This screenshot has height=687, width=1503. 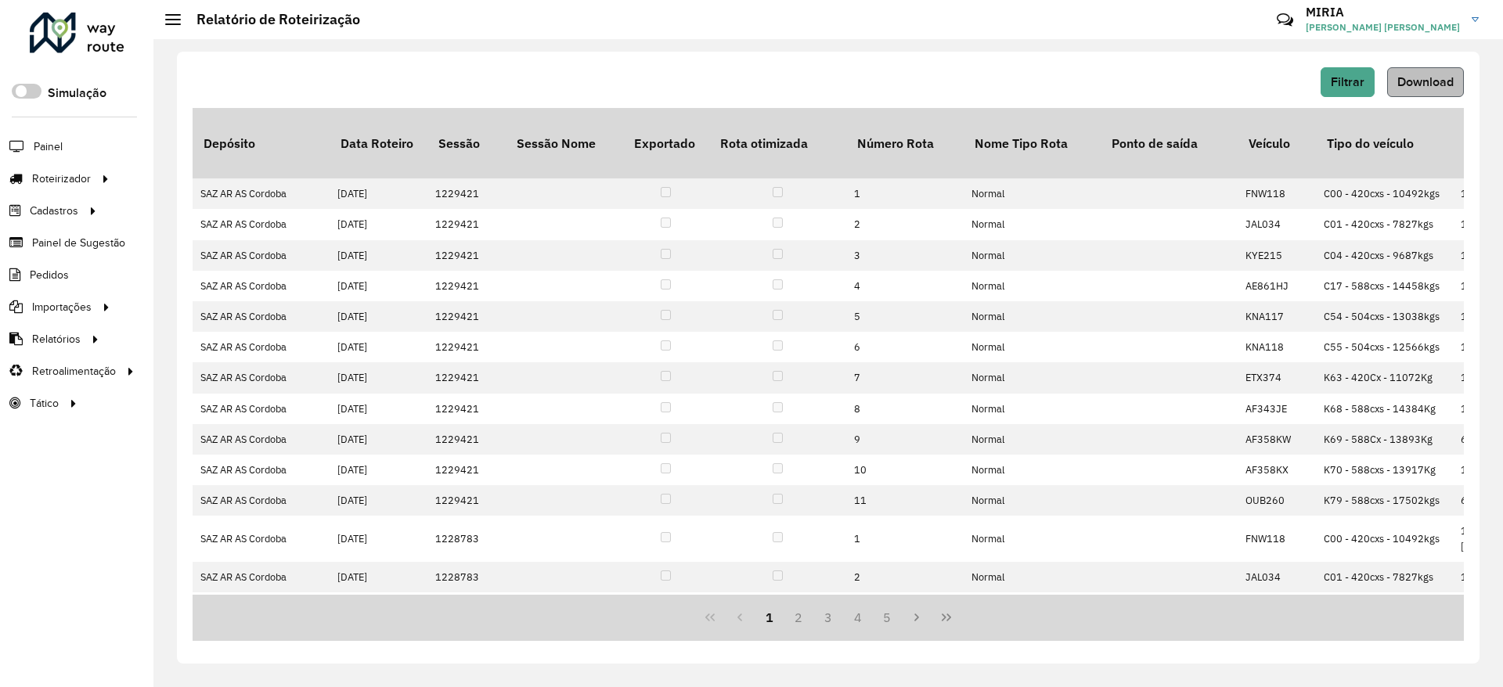 I want to click on a: Contato Rápido, so click(x=1285, y=20).